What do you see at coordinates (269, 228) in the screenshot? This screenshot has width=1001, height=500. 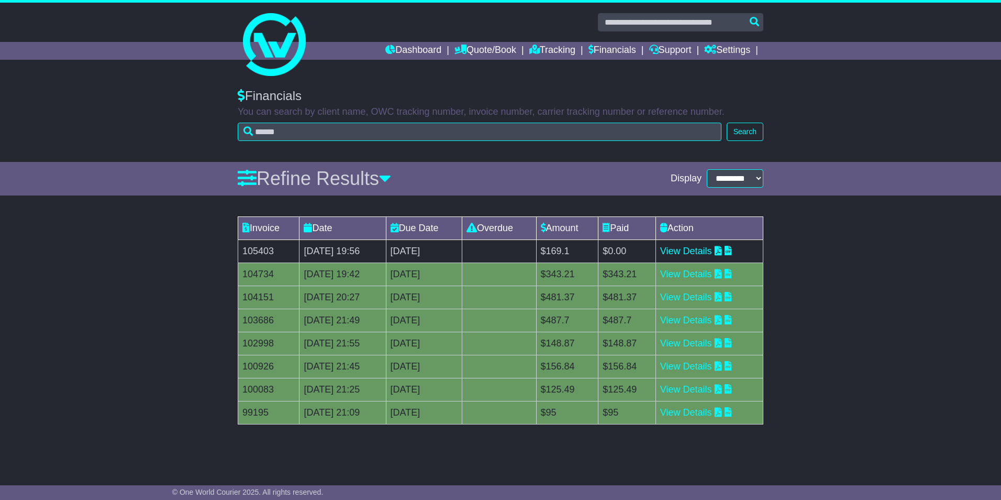 I see `td: Invoice` at bounding box center [269, 228].